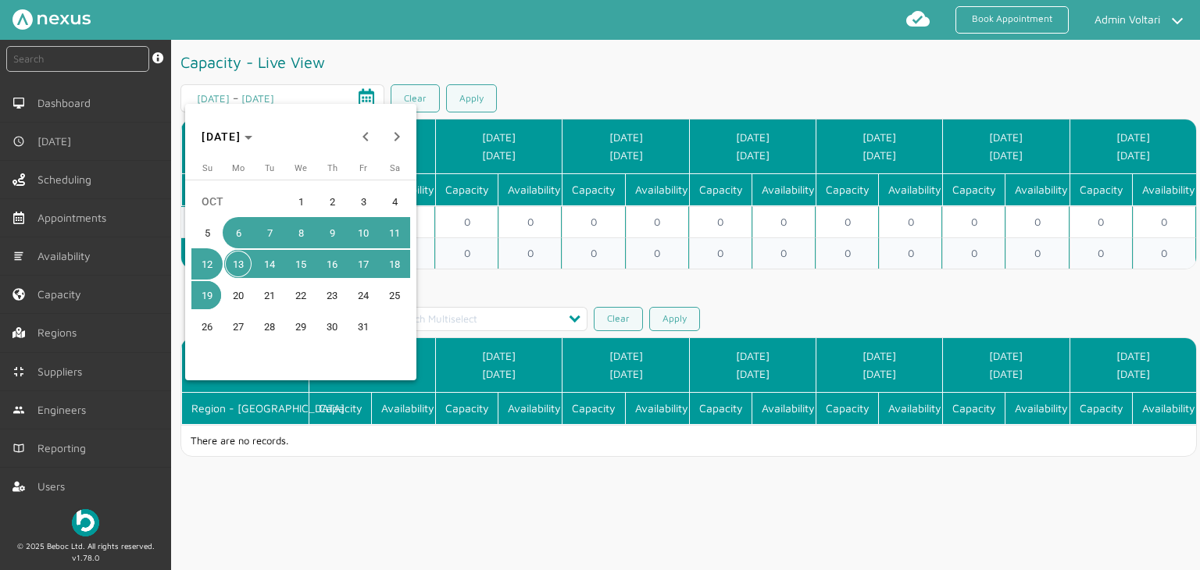 This screenshot has height=570, width=1200. Describe the element at coordinates (363, 202) in the screenshot. I see `button: October 3, 2025` at that location.